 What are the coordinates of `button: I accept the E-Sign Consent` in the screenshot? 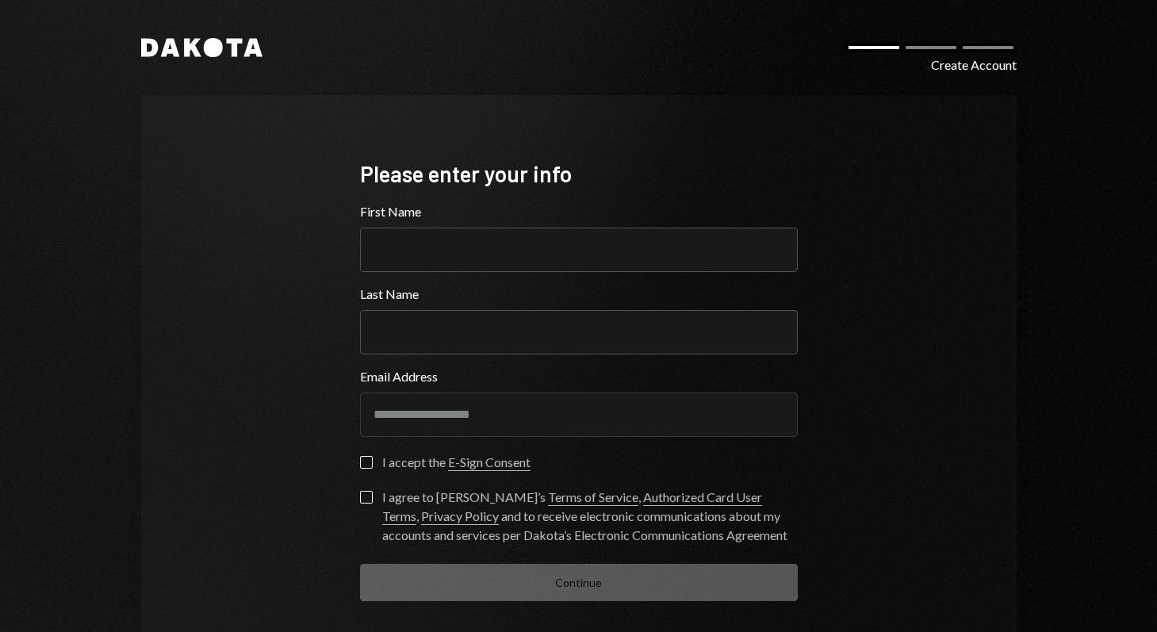 It's located at (366, 462).